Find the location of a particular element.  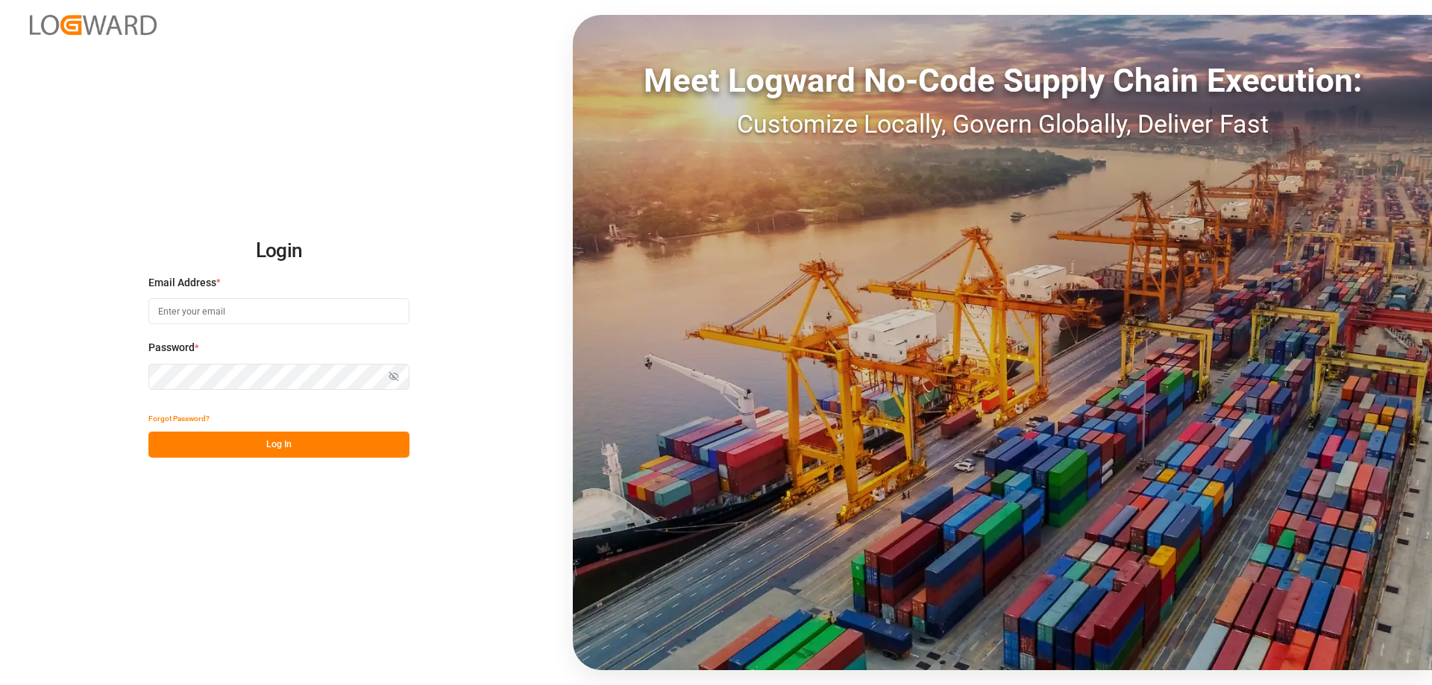

div: Customize Locally, Govern Globally, Deliver Fast is located at coordinates (1002, 124).